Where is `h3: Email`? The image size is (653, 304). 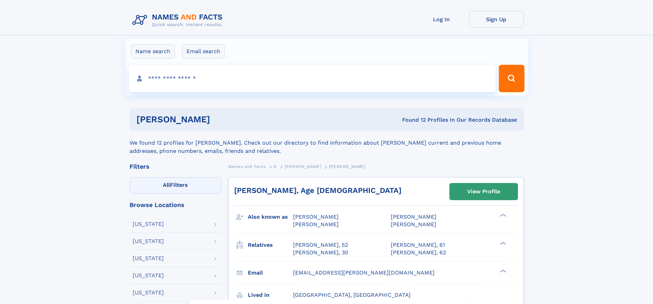
h3: Email is located at coordinates (271, 273).